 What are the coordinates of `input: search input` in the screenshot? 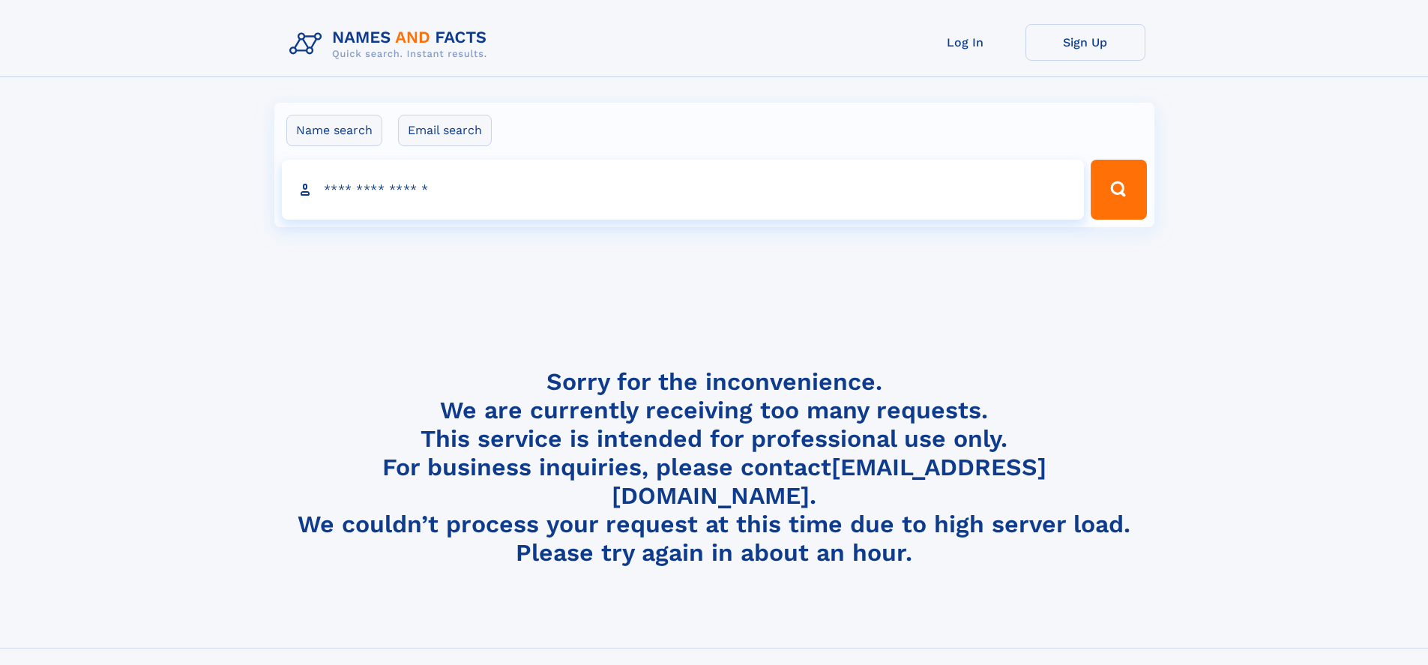 It's located at (683, 190).